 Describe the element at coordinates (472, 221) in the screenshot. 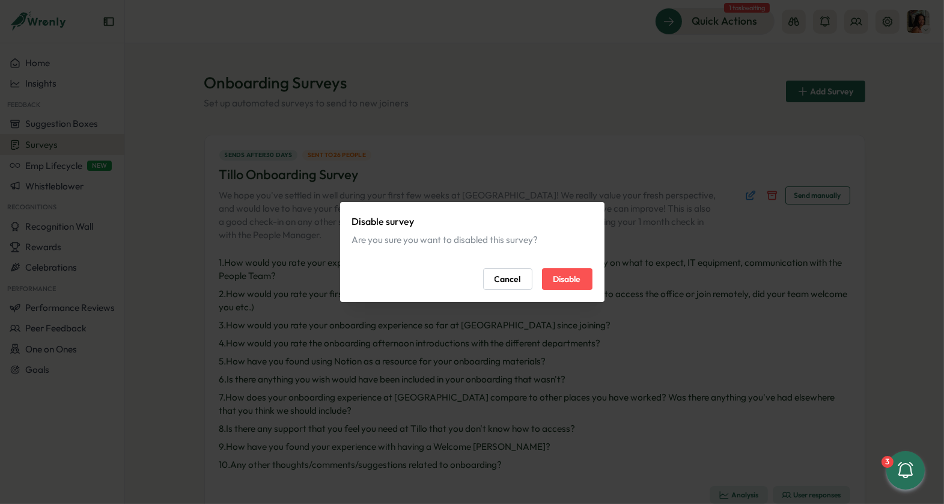

I see `p: Disable survey` at that location.